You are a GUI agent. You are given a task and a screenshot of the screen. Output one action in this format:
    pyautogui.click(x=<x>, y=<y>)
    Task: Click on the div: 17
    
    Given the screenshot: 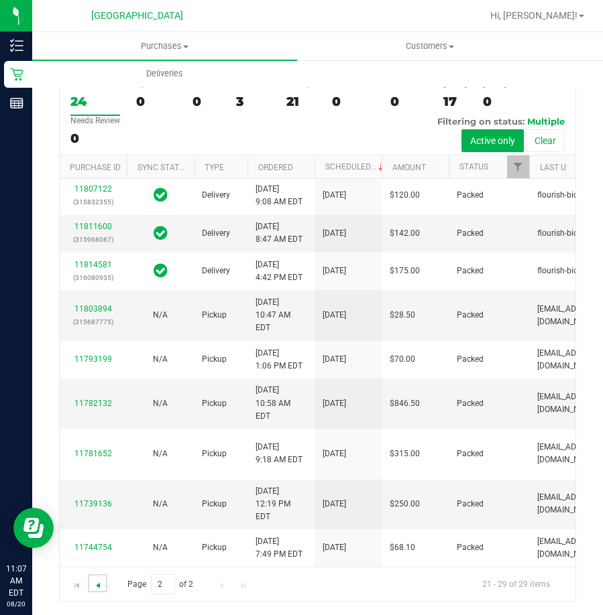 What is the action you would take?
    pyautogui.click(x=454, y=101)
    